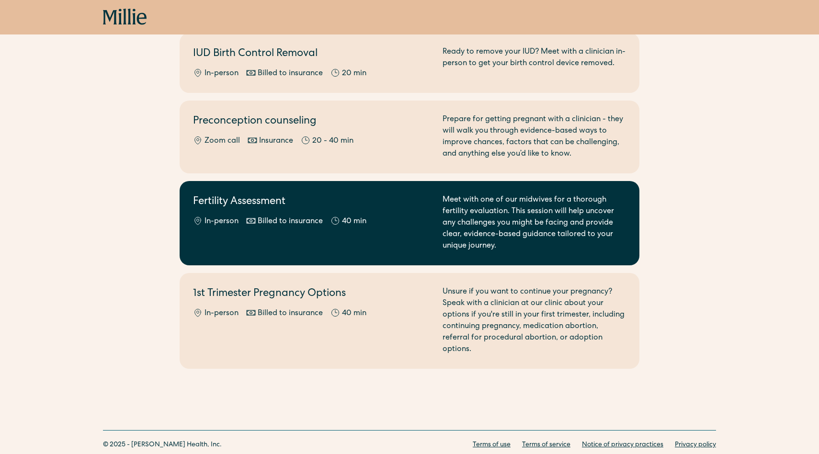 The height and width of the screenshot is (454, 819). I want to click on div: Ready to remove your IUD? Meet with a clinician in-person to get your birth control device removed., so click(534, 63).